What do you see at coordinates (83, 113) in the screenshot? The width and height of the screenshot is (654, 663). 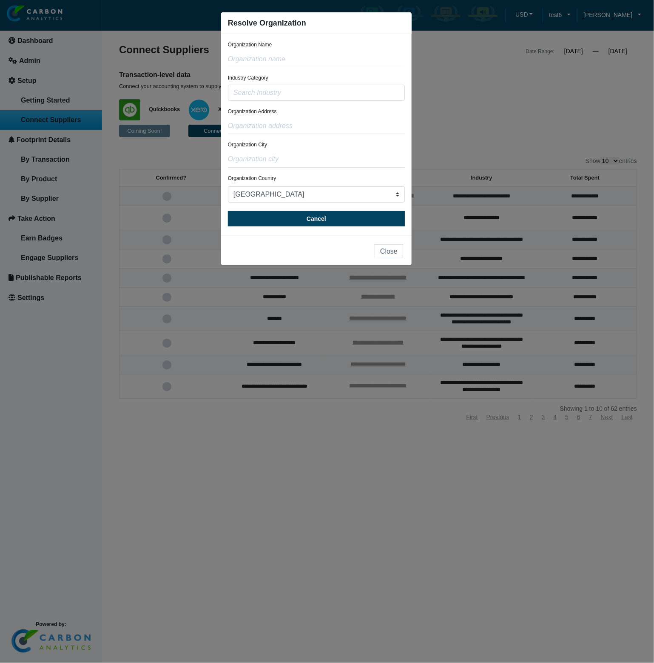 I see `input: Enter your email address` at bounding box center [83, 113].